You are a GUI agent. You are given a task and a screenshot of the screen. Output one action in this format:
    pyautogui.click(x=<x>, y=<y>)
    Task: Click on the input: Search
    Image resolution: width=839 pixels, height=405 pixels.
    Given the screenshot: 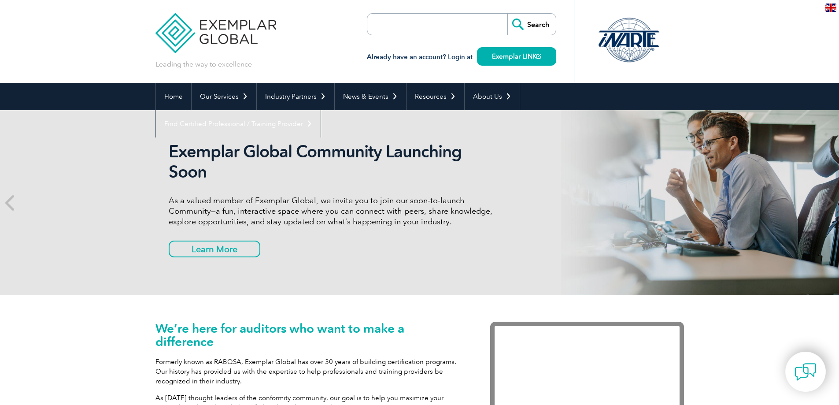 What is the action you would take?
    pyautogui.click(x=532, y=24)
    